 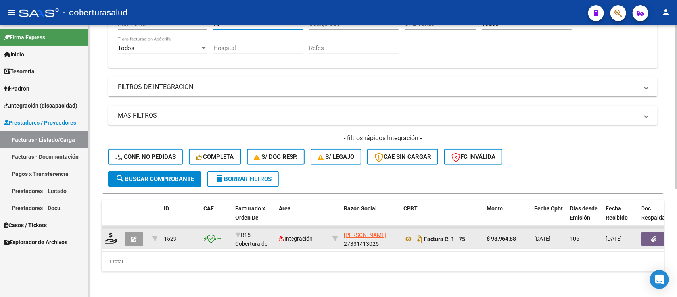 I want to click on mat-expansion-panel-header: MAS FILTROS, so click(x=383, y=115).